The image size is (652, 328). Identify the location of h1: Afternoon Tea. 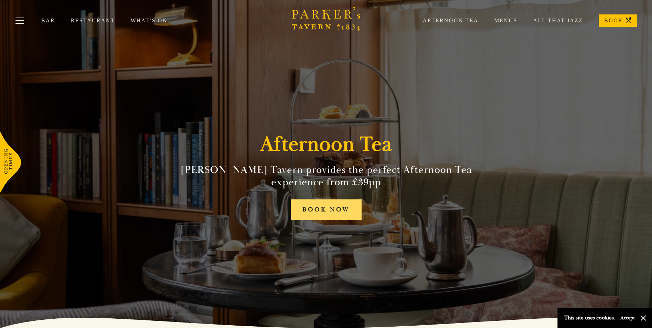
(326, 144).